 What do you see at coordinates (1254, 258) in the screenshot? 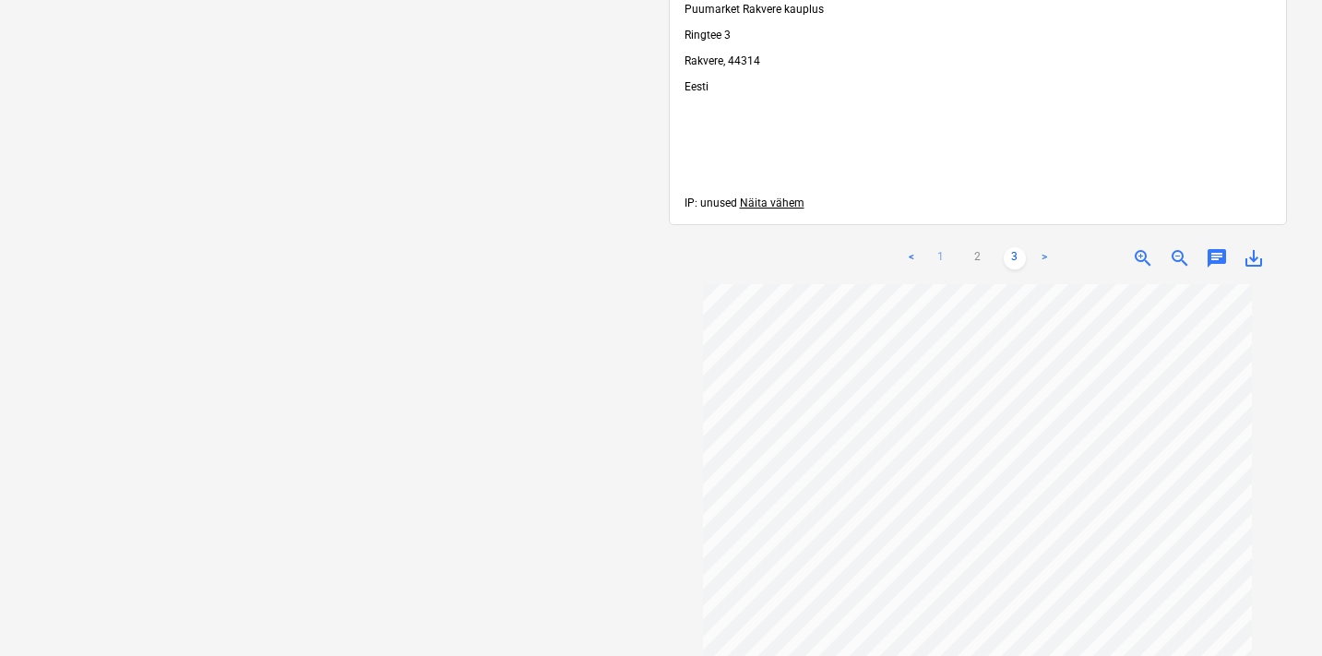
I see `span: save_alt` at bounding box center [1254, 258].